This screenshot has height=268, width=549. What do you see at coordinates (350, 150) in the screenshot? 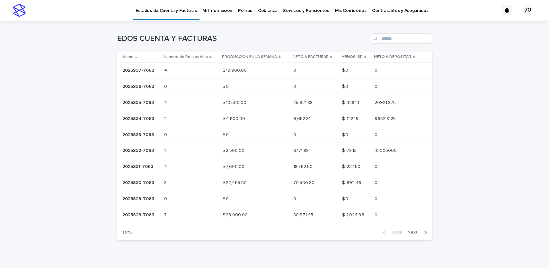
I see `p: $ -78.13` at bounding box center [350, 150].